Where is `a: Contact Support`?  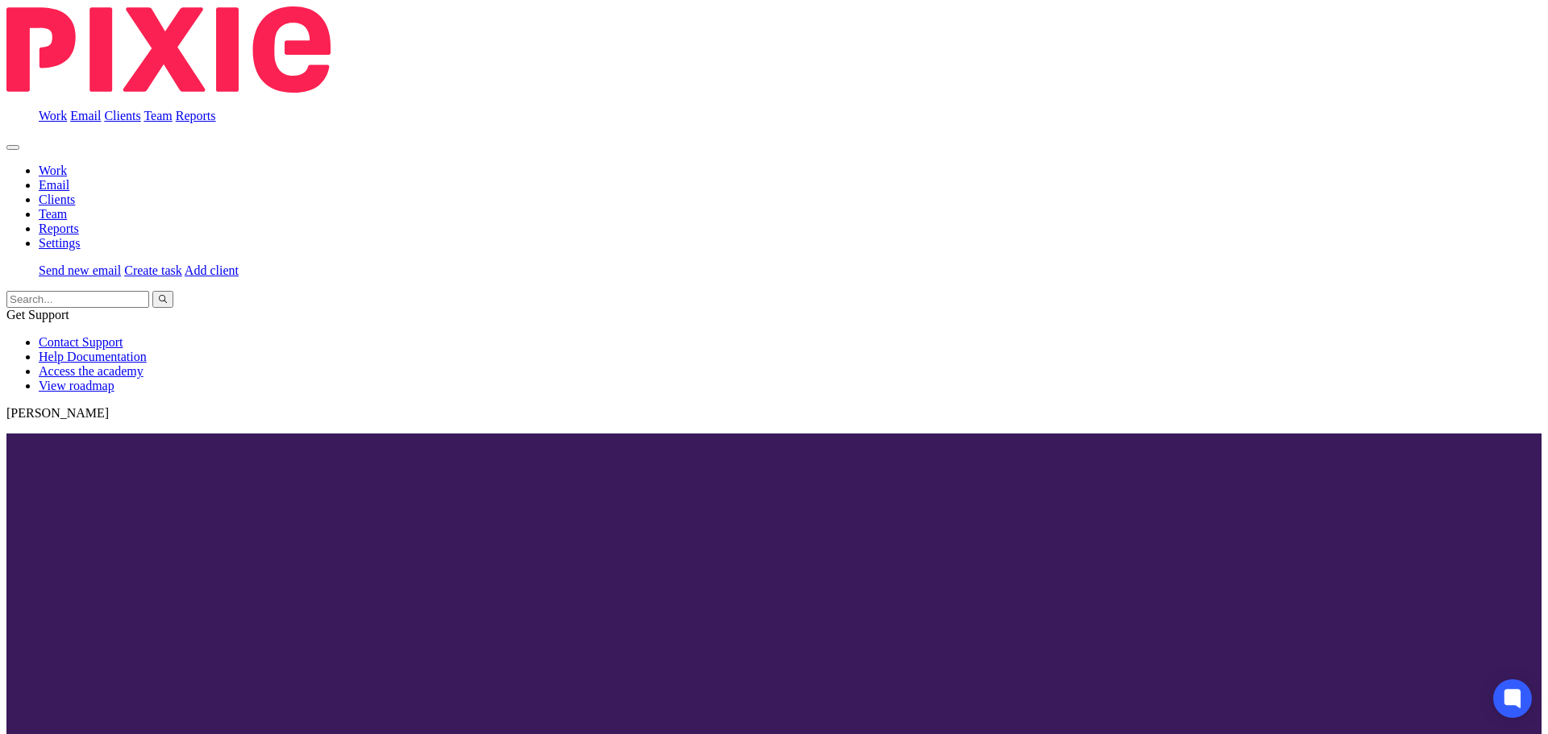 a: Contact Support is located at coordinates (81, 342).